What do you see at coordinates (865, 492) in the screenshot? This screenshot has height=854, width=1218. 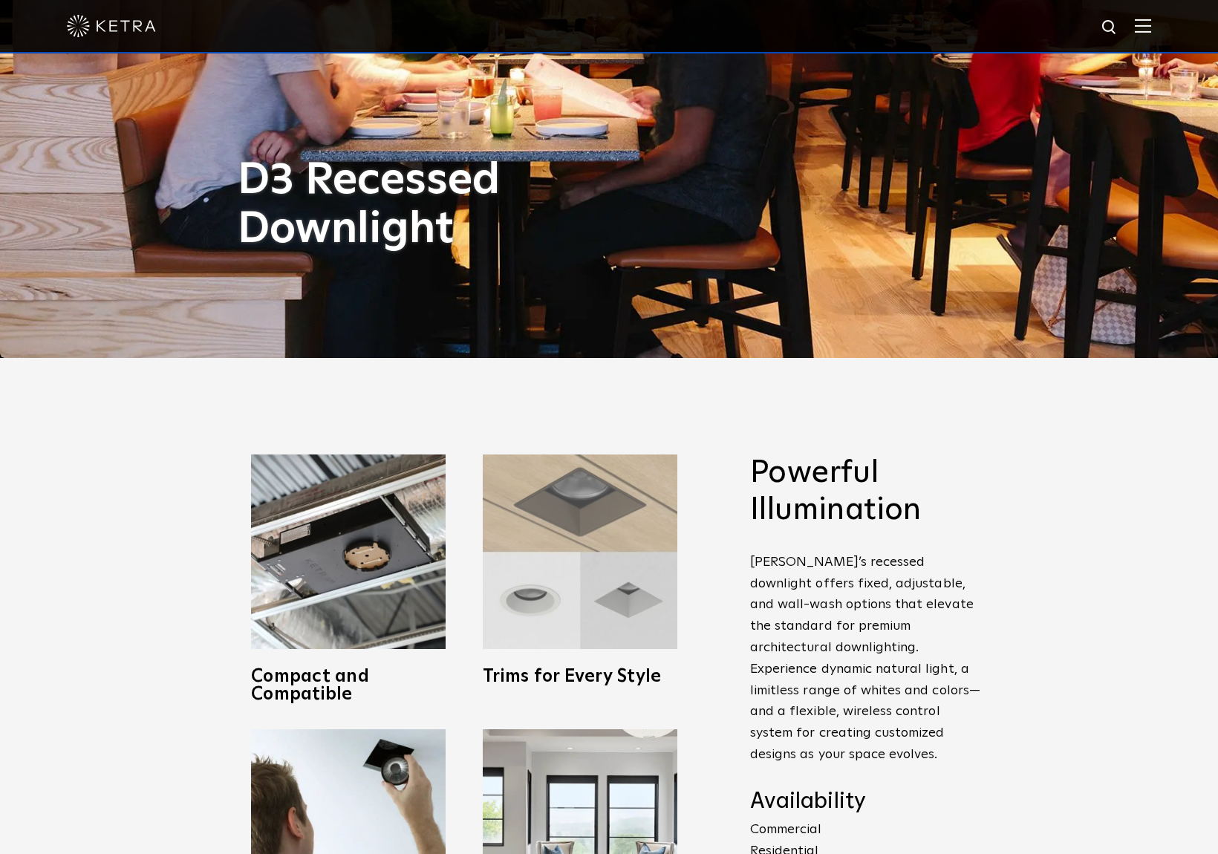 I see `h2: Powerful Illumination` at bounding box center [865, 492].